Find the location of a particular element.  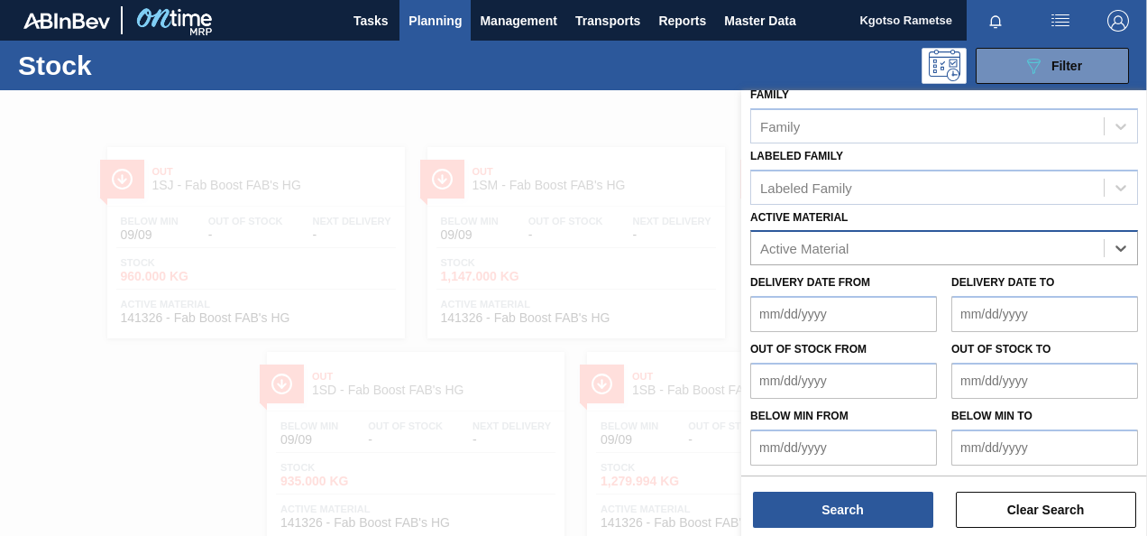

img: TNhmsLtSVTkK8tSr43FrP2fwEKptu5GPRR3wAAAABJRU5ErkJggg== is located at coordinates (67, 21).